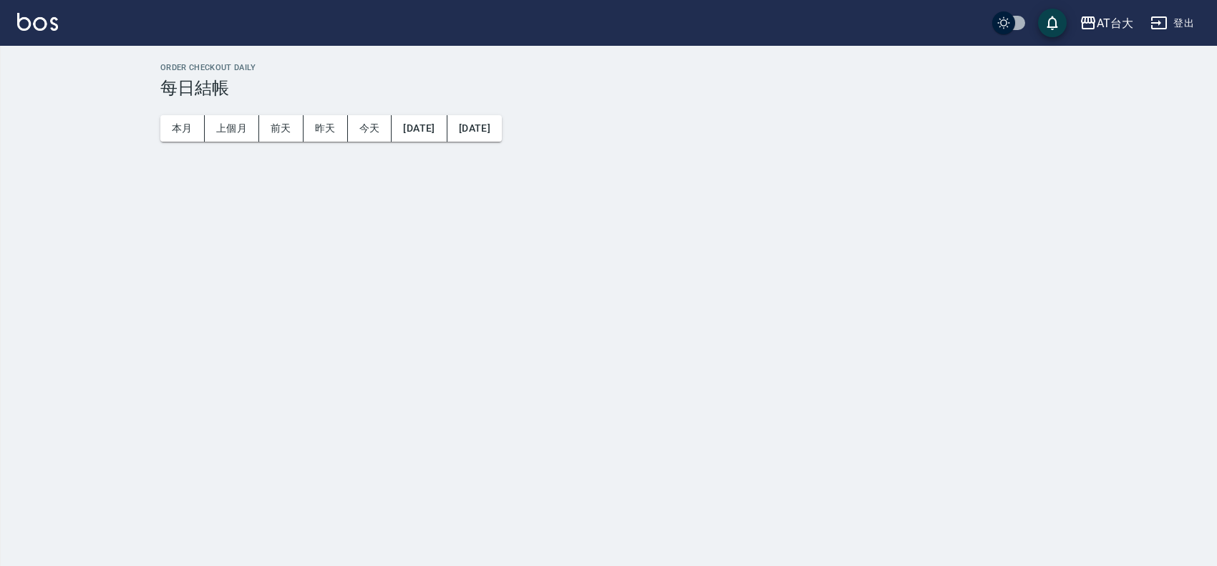  Describe the element at coordinates (326, 128) in the screenshot. I see `button: 昨天` at that location.